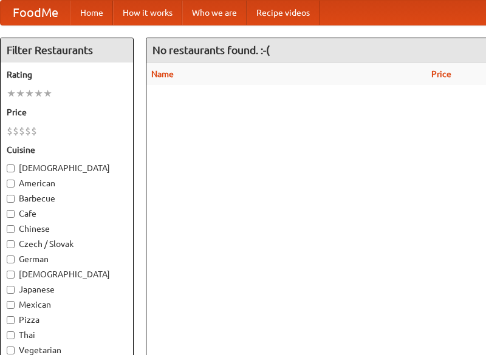 This screenshot has height=355, width=486. What do you see at coordinates (211, 50) in the screenshot?
I see `ng-pluralize: No restaurants found. :-(` at bounding box center [211, 50].